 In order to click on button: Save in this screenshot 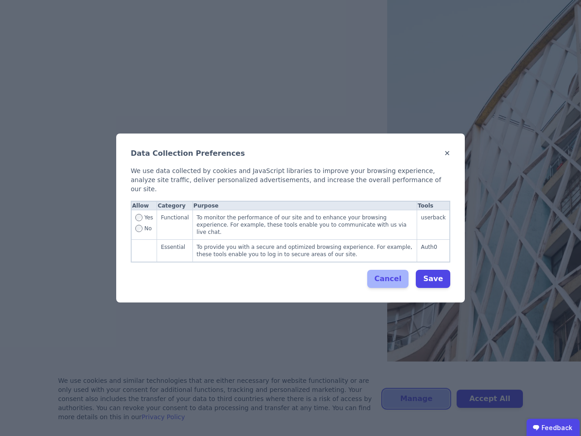, I will do `click(433, 279)`.